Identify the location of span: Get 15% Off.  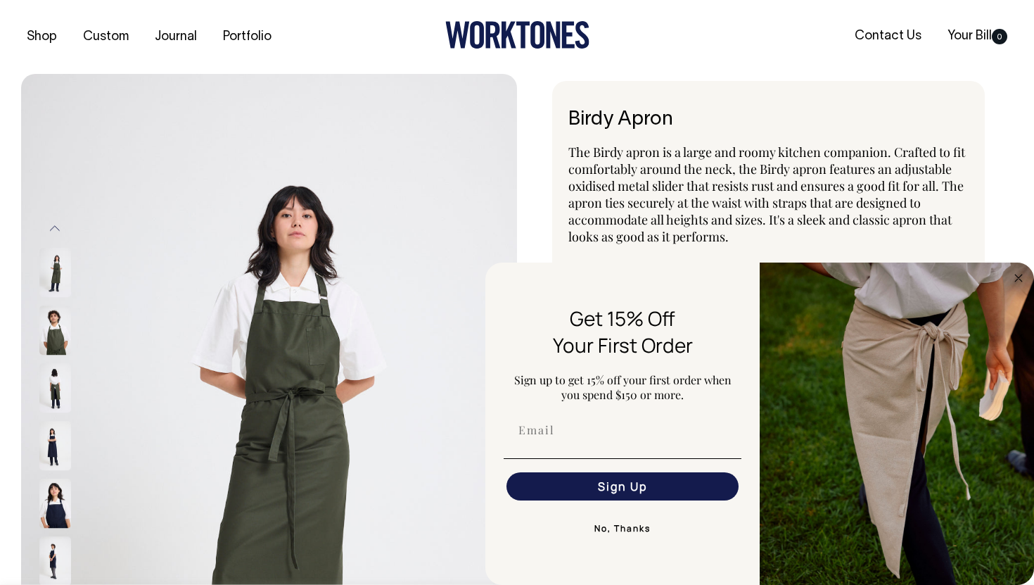
(623, 318).